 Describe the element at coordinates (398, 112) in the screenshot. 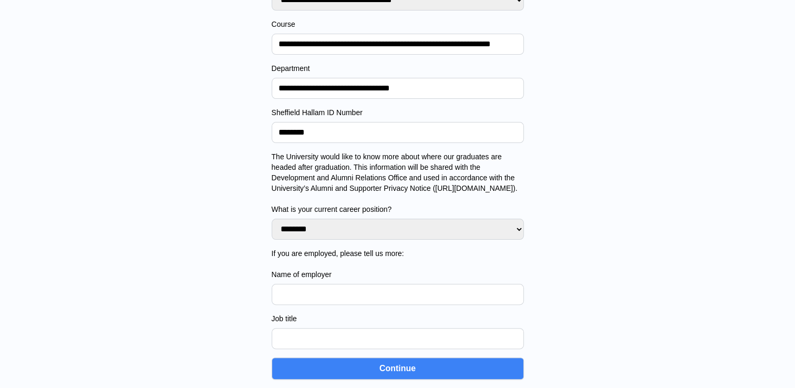

I see `label: Sheffield Hallam ID Number` at that location.